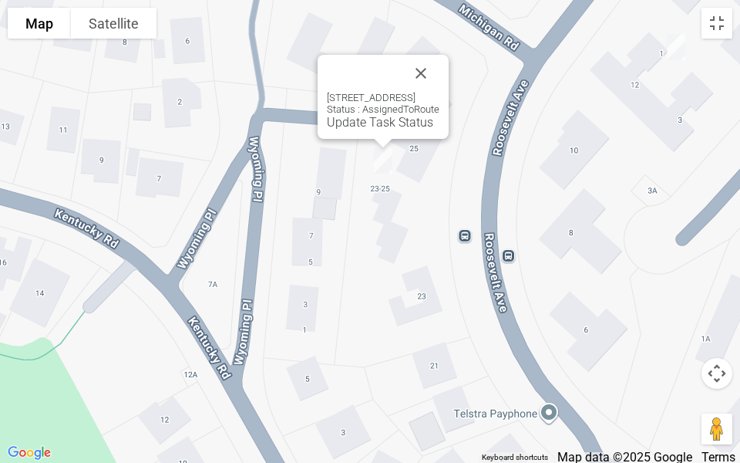 The image size is (740, 463). What do you see at coordinates (717, 429) in the screenshot?
I see `button: Drag Pegman onto the map to open Street View` at bounding box center [717, 429].